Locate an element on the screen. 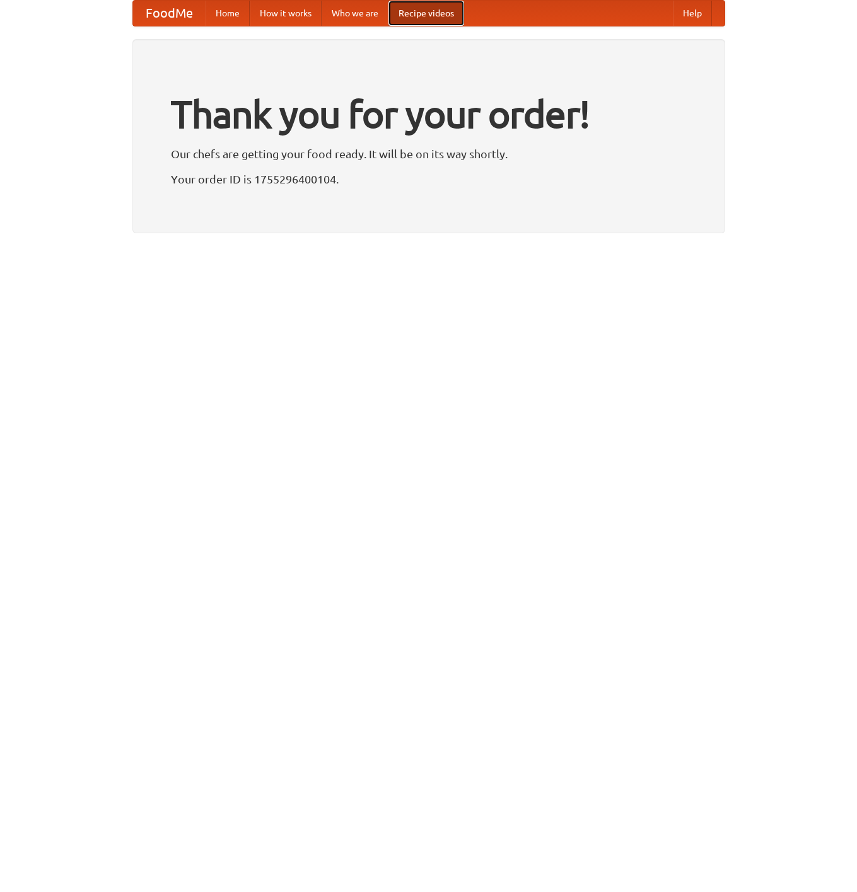 The height and width of the screenshot is (892, 857). p: Our chefs are getting your food ready. It will be on its way shortly. is located at coordinates (429, 154).